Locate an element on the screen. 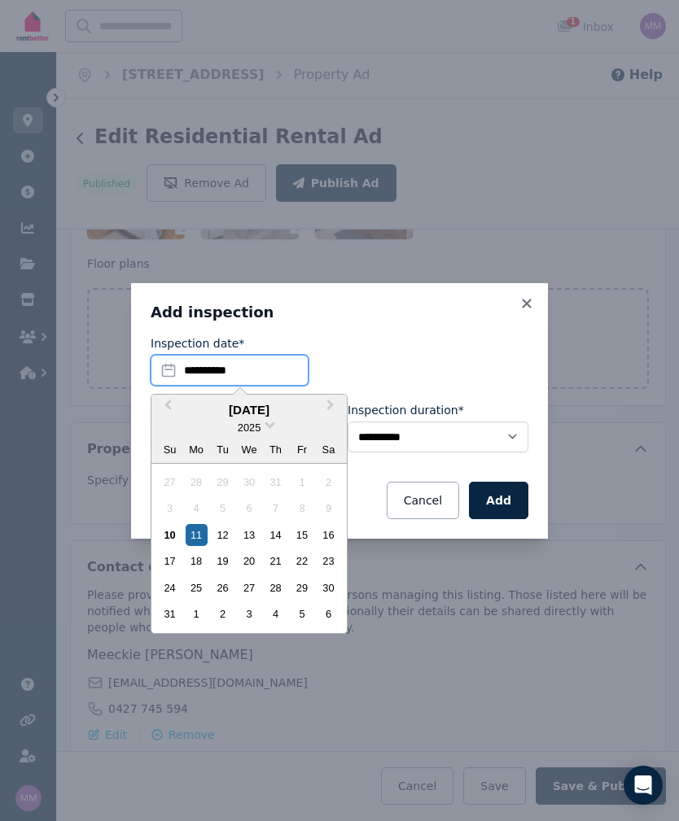 This screenshot has width=679, height=821. div: Choose Sunday, August 17th, 2025 is located at coordinates (169, 561).